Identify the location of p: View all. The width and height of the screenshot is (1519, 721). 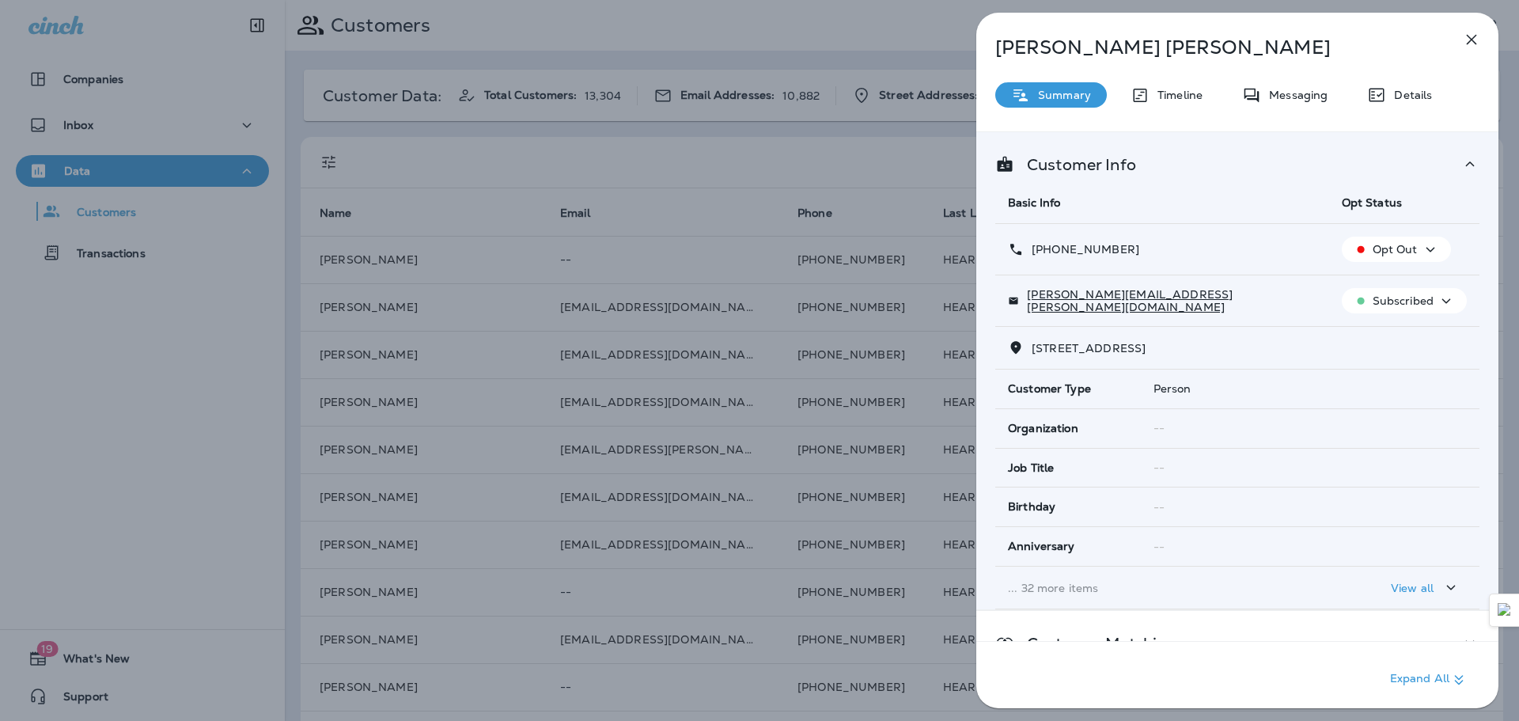
(1412, 588).